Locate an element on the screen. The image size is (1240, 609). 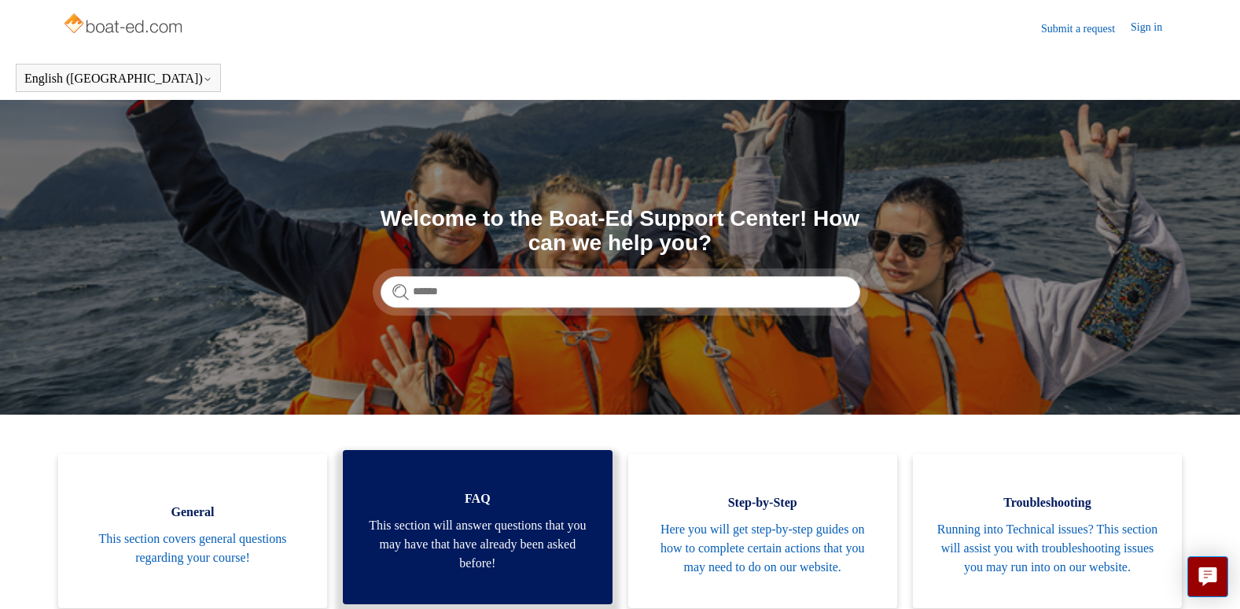
span: General is located at coordinates (193, 512).